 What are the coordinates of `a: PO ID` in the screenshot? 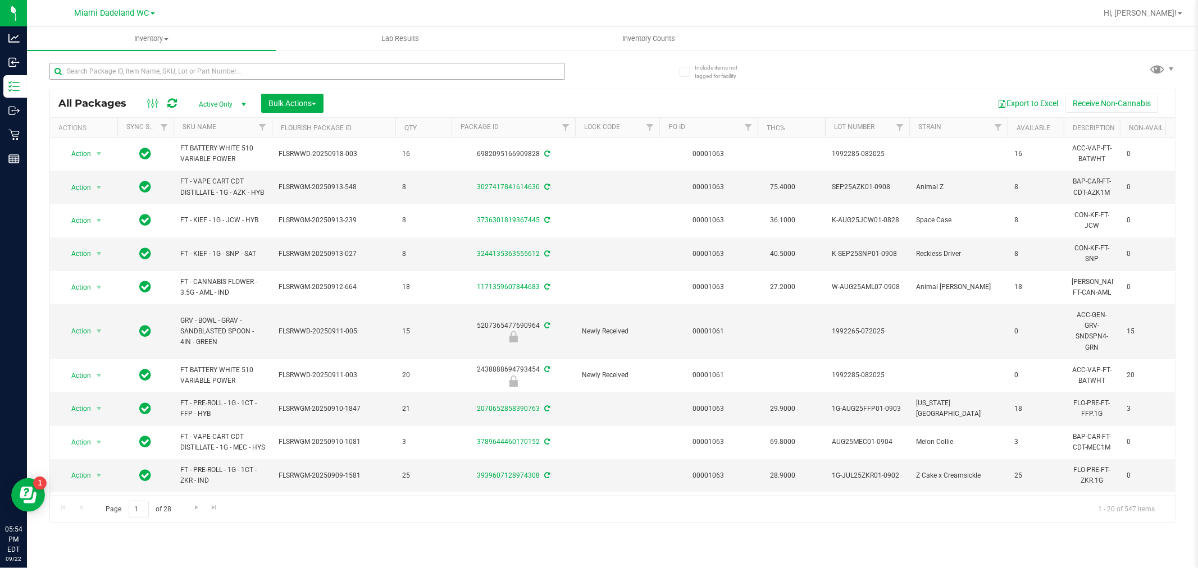 It's located at (677, 127).